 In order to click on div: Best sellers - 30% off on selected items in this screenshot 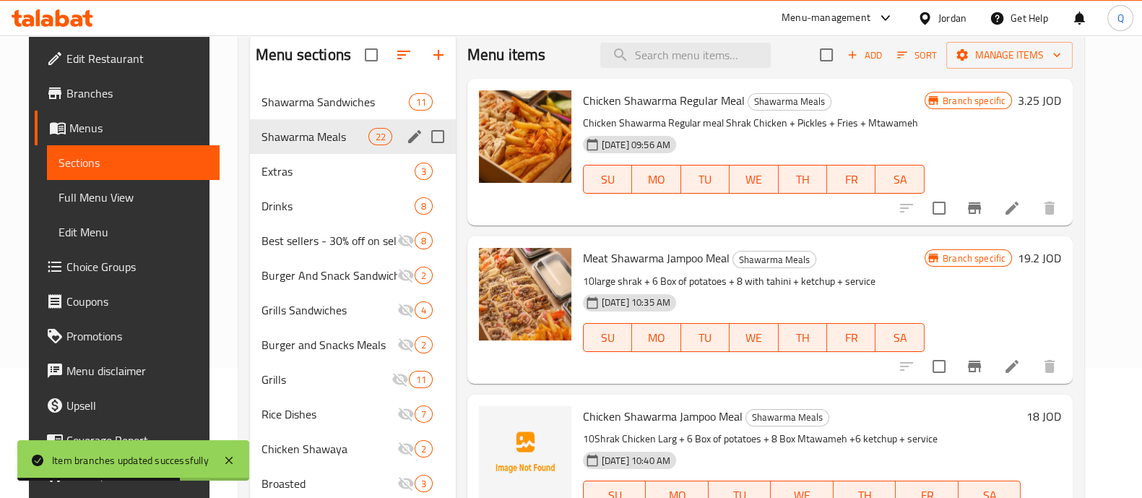, I will do `click(329, 241)`.